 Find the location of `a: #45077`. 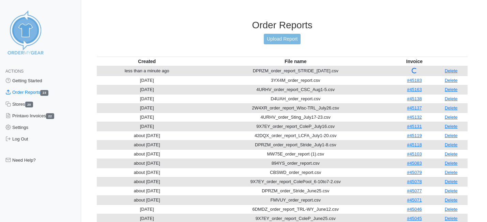

a: #45077 is located at coordinates (414, 190).